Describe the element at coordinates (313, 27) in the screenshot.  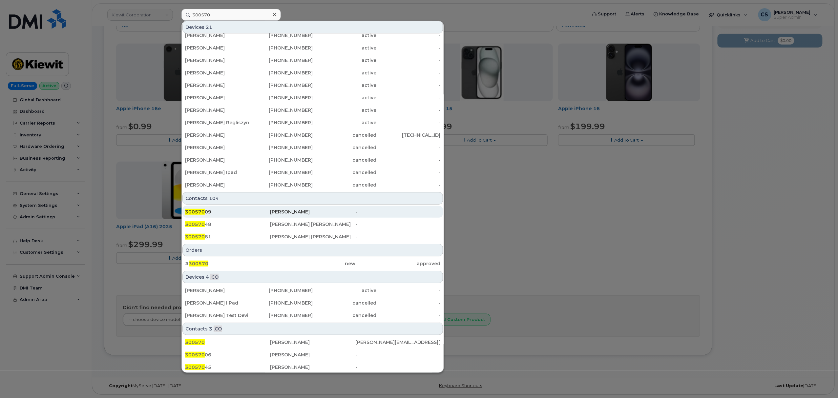
I see `div: Devices` at that location.